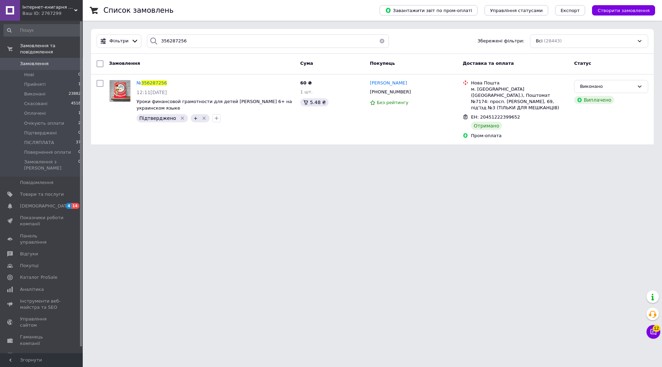 This screenshot has width=662, height=367. Describe the element at coordinates (501, 41) in the screenshot. I see `span: Збережені фільтри:` at that location.